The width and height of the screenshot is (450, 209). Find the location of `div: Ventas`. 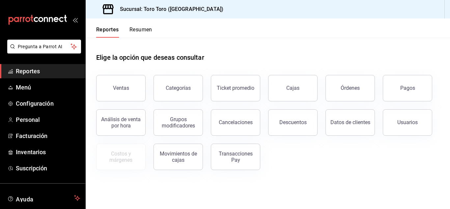

div: Ventas is located at coordinates (121, 88).